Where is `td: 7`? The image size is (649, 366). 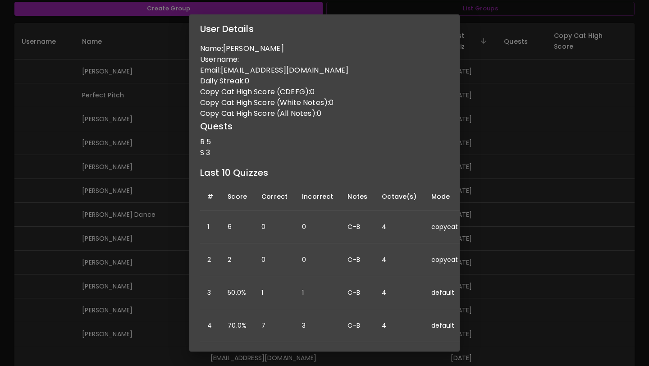 td: 7 is located at coordinates (275, 325).